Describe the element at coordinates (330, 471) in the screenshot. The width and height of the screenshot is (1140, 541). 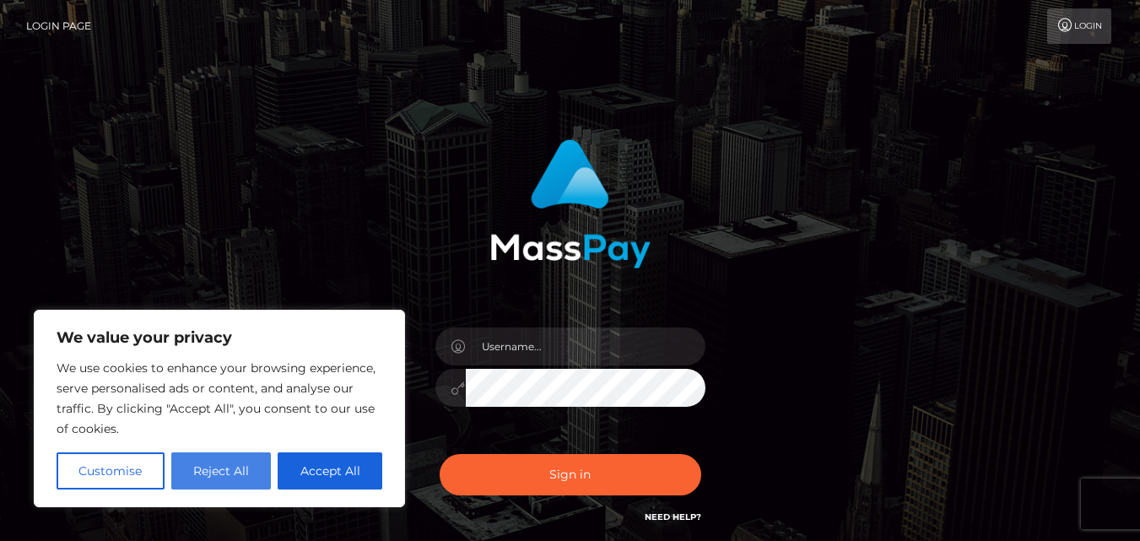
I see `button: Accept All` at that location.